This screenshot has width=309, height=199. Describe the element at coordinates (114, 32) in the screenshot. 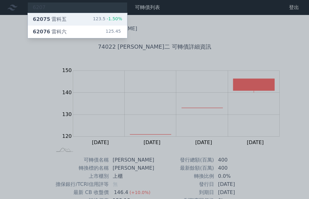

I see `div: 125.45` at that location.